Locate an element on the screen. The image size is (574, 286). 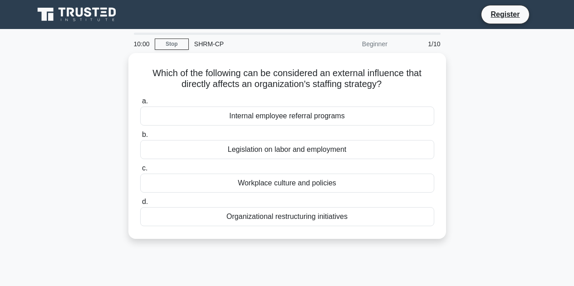
a: Stop is located at coordinates (172, 44).